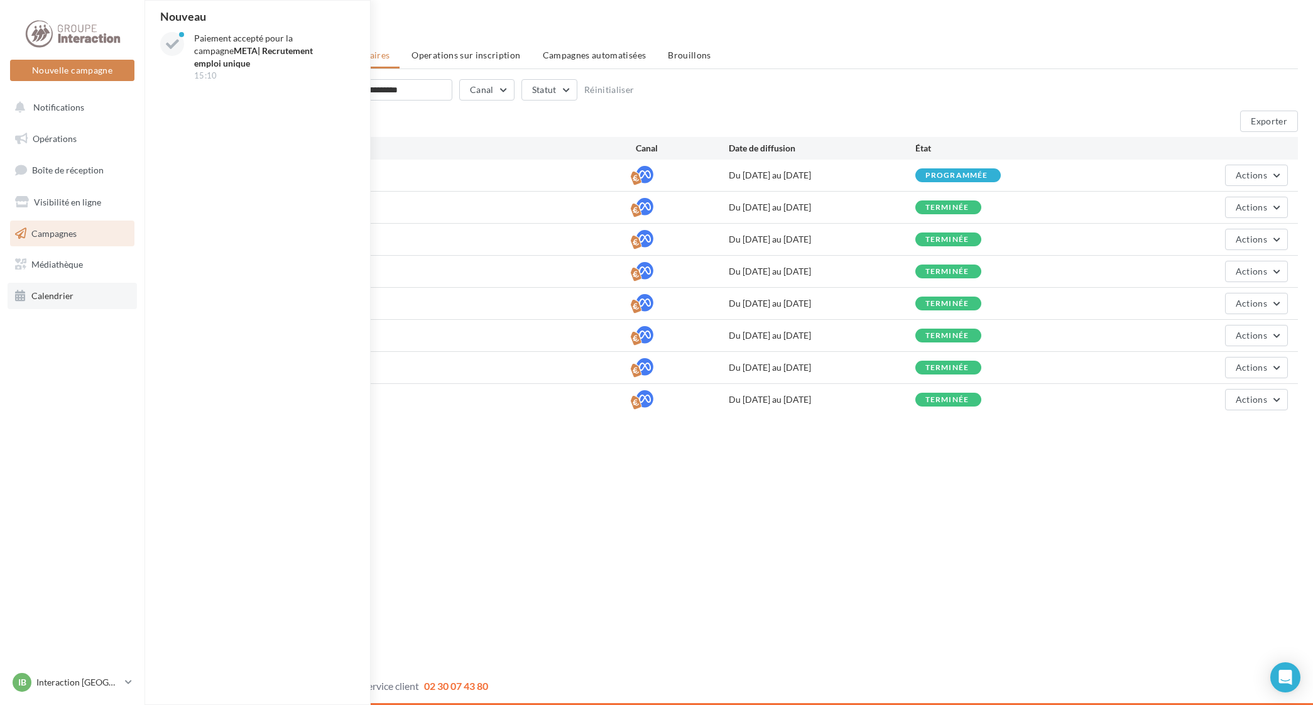 The image size is (1313, 705). I want to click on span: Notifications, so click(58, 107).